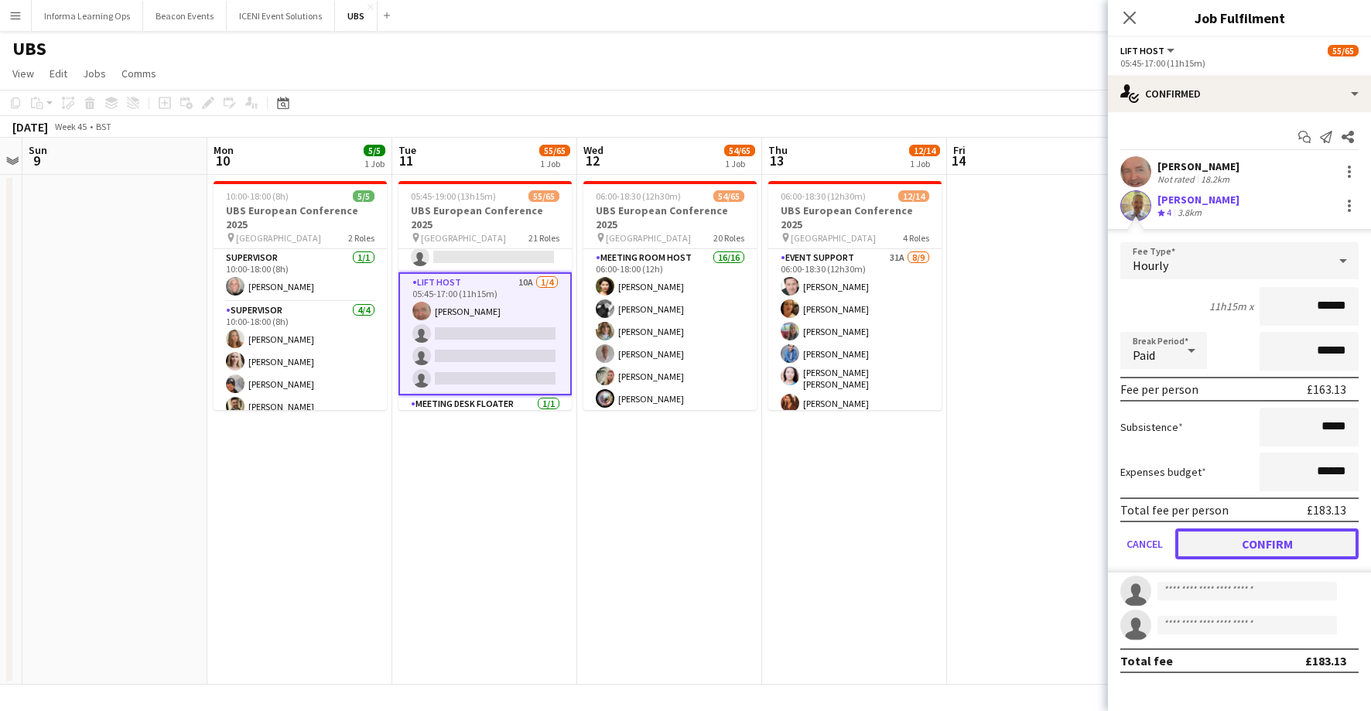 The width and height of the screenshot is (1371, 711). What do you see at coordinates (1159, 389) in the screenshot?
I see `div: Fee per person` at bounding box center [1159, 389].